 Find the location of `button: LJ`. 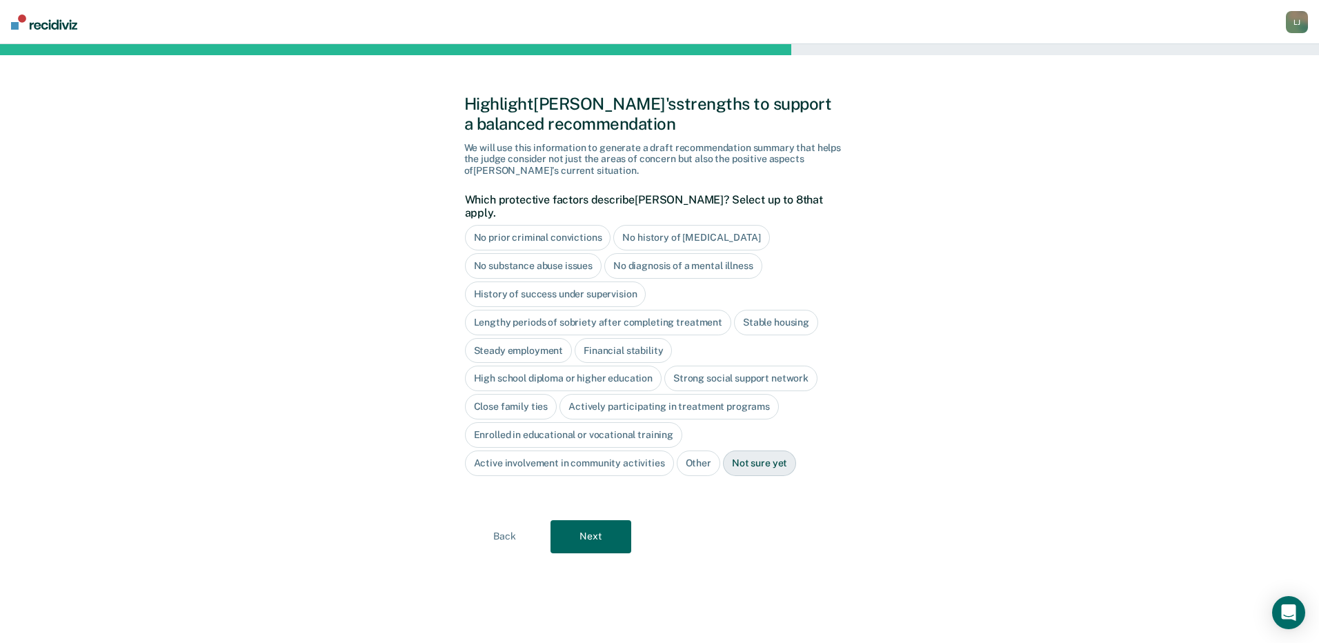

button: LJ is located at coordinates (1296, 22).